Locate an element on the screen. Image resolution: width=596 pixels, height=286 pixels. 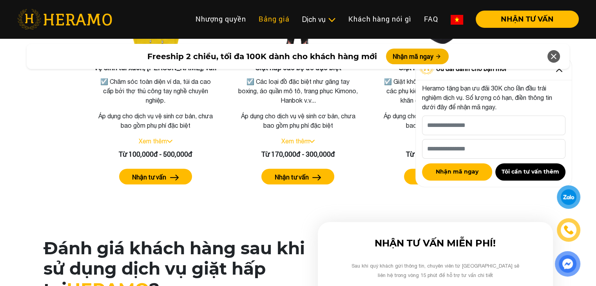
a: phone-icon is located at coordinates (568, 230).